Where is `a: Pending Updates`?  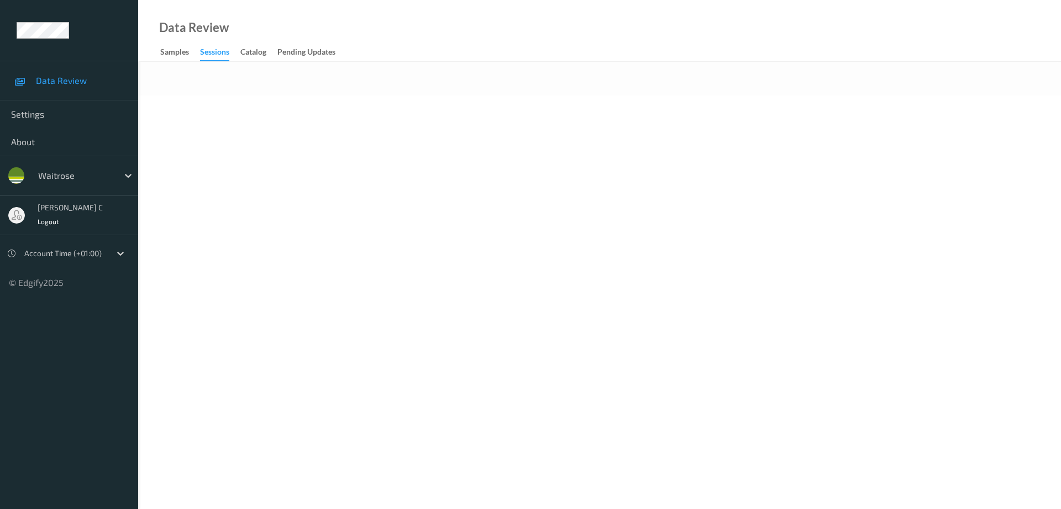
a: Pending Updates is located at coordinates (312, 52).